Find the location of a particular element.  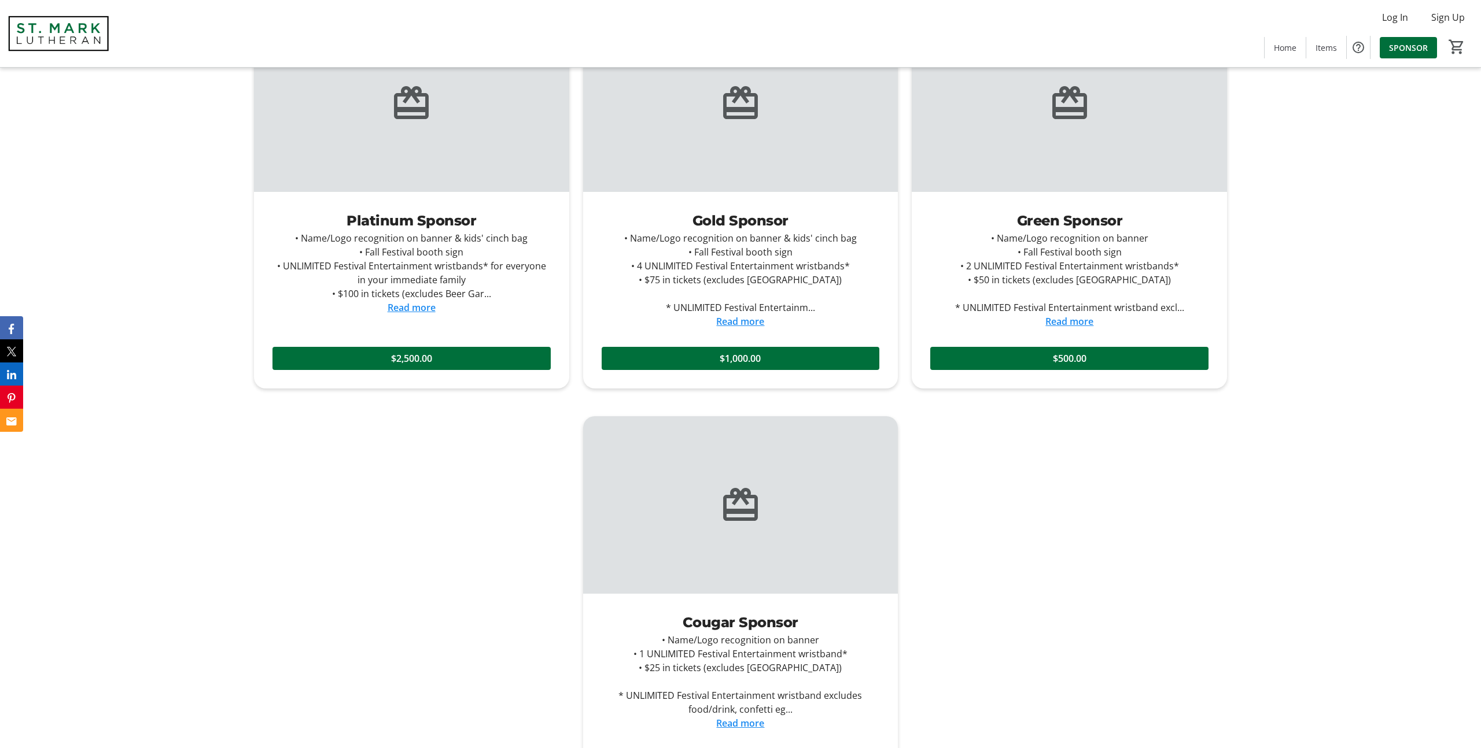

button: Help is located at coordinates (1358, 47).